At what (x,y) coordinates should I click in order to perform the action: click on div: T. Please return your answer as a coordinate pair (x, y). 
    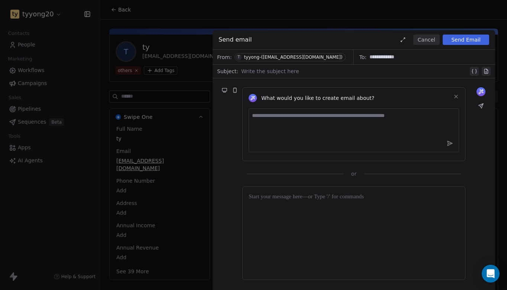
    Looking at the image, I should click on (239, 57).